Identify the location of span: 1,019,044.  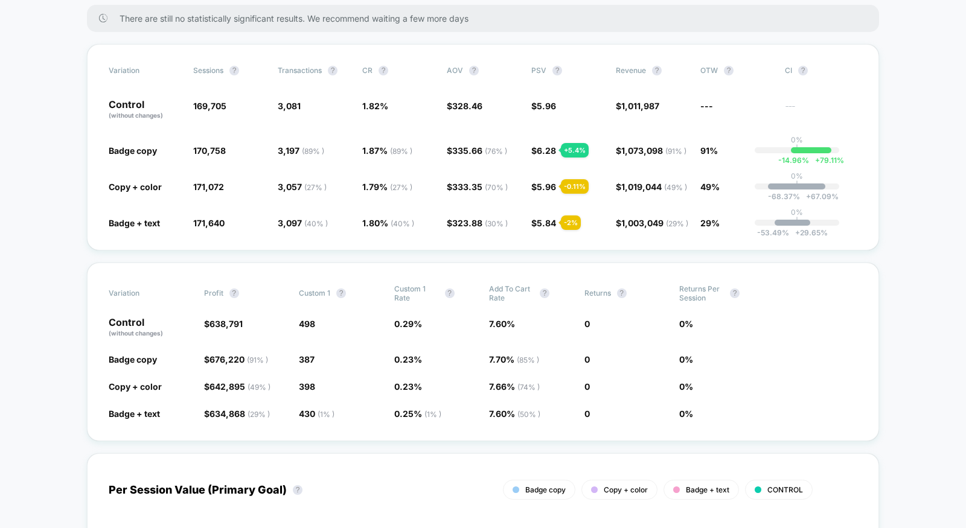
(654, 187).